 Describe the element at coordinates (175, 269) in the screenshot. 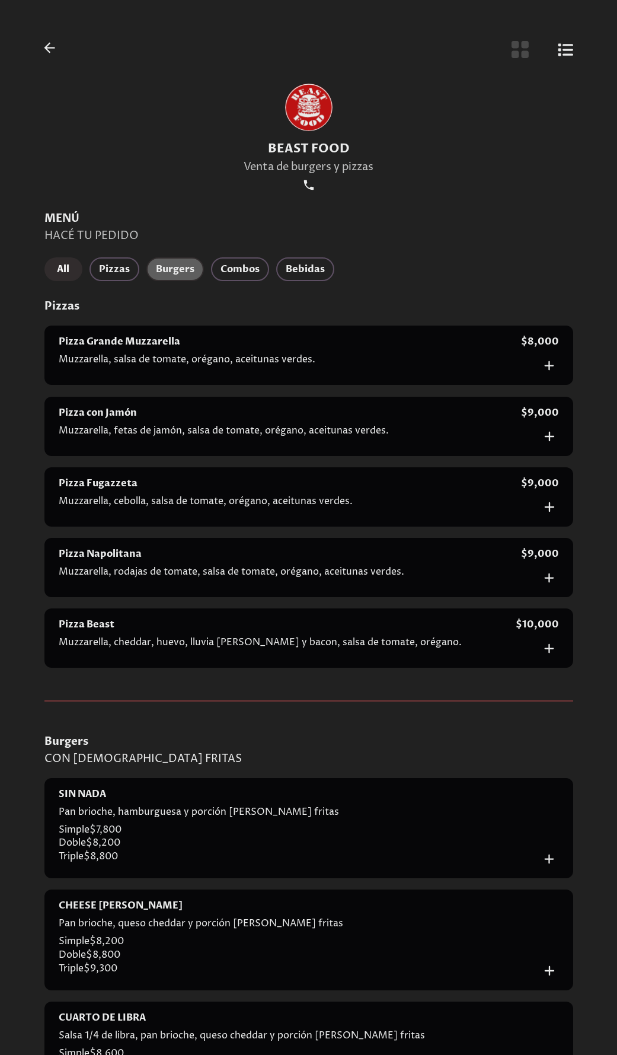

I see `button: Burgers` at that location.